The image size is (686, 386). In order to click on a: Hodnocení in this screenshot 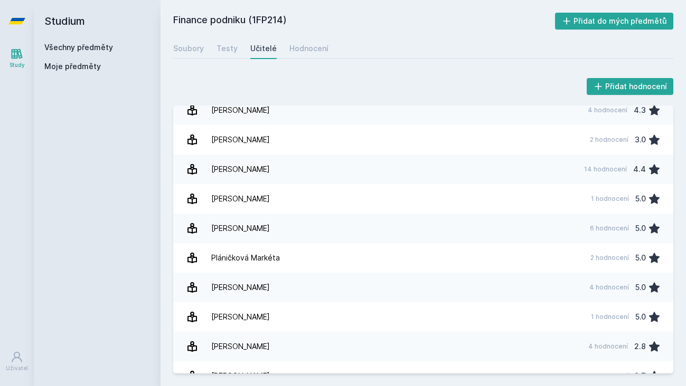, I will do `click(309, 49)`.